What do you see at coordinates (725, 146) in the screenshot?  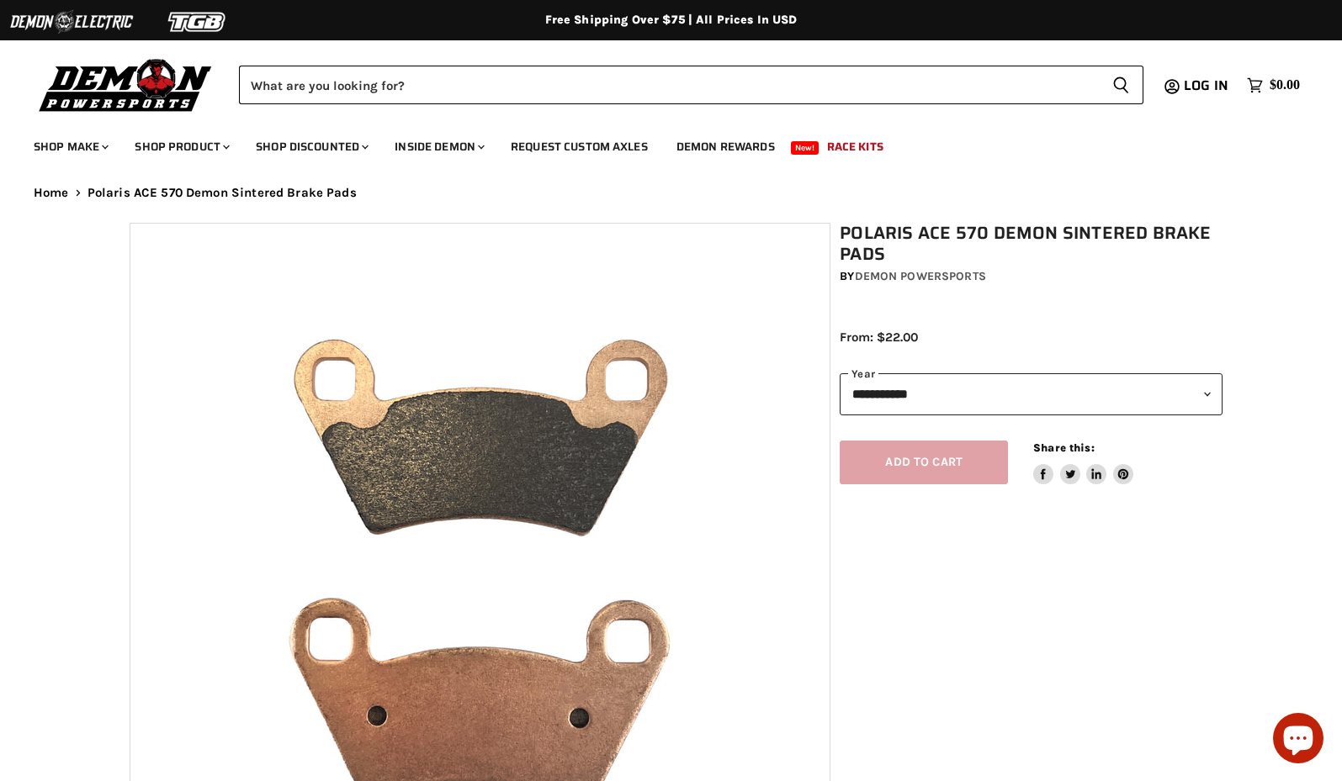 I see `a: Demon Rewards` at bounding box center [725, 146].